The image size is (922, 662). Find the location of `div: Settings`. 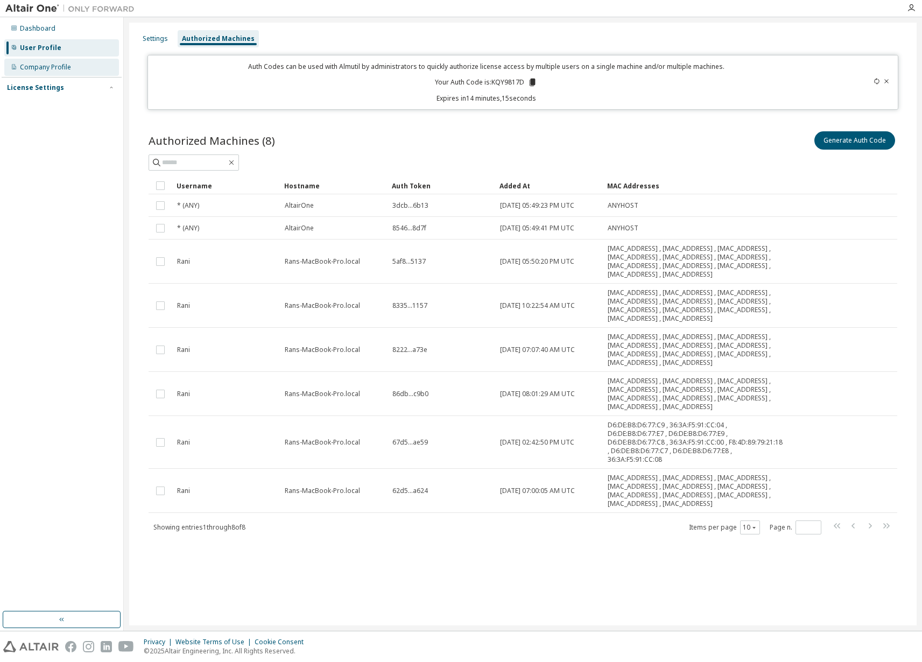

div: Settings is located at coordinates (155, 39).